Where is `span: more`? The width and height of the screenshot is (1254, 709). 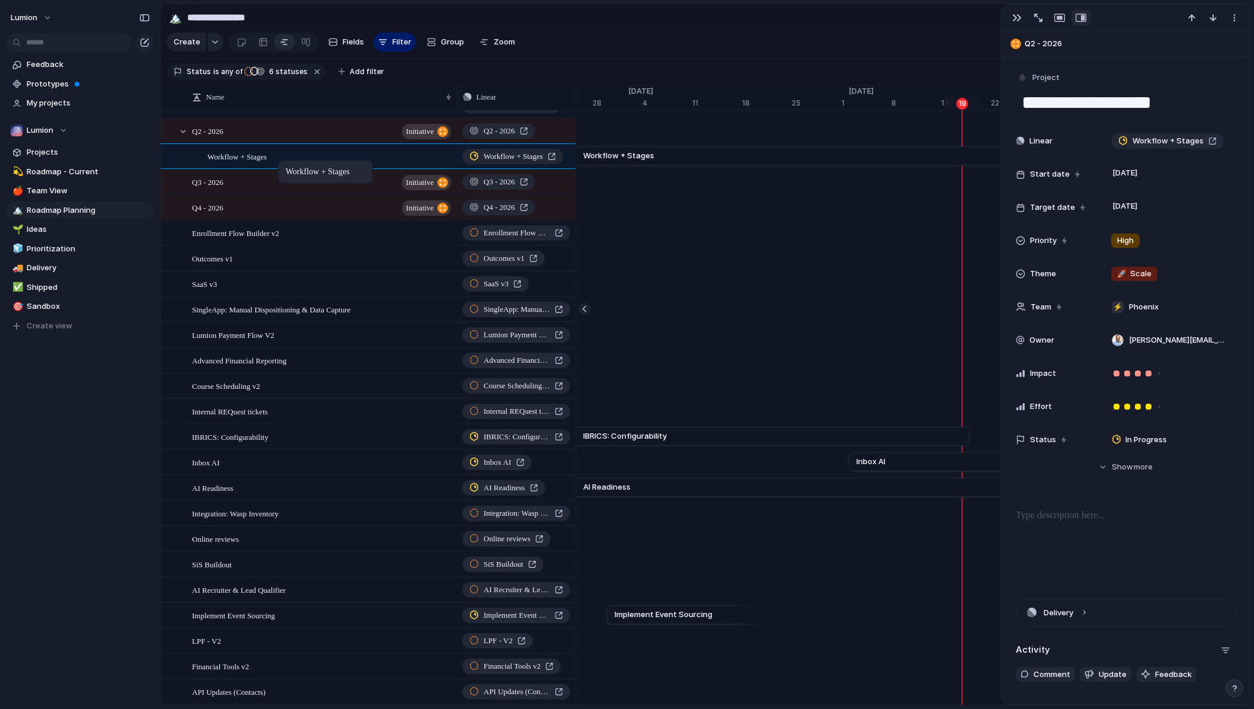 span: more is located at coordinates (1144, 467).